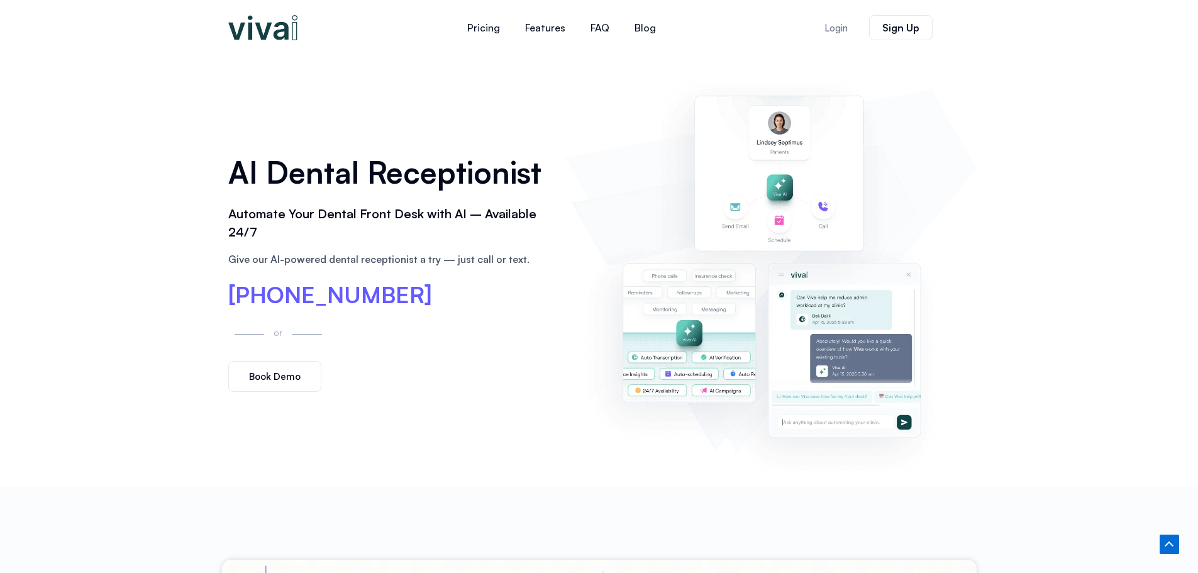 This screenshot has height=573, width=1198. What do you see at coordinates (836, 28) in the screenshot?
I see `a: Login` at bounding box center [836, 28].